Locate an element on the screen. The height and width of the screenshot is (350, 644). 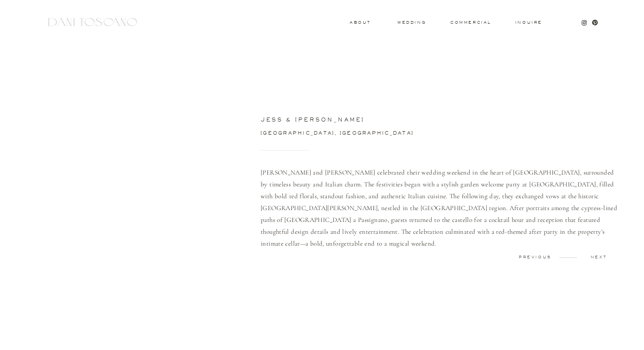
h3: commercial is located at coordinates (471, 22).